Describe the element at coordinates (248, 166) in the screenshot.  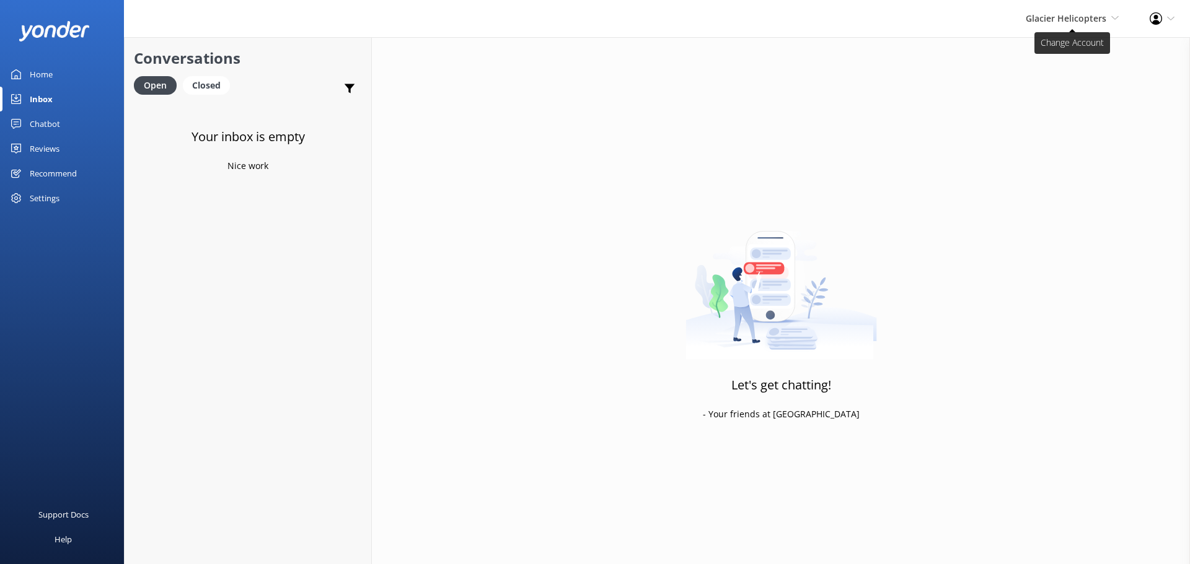
I see `p: Nice work` at that location.